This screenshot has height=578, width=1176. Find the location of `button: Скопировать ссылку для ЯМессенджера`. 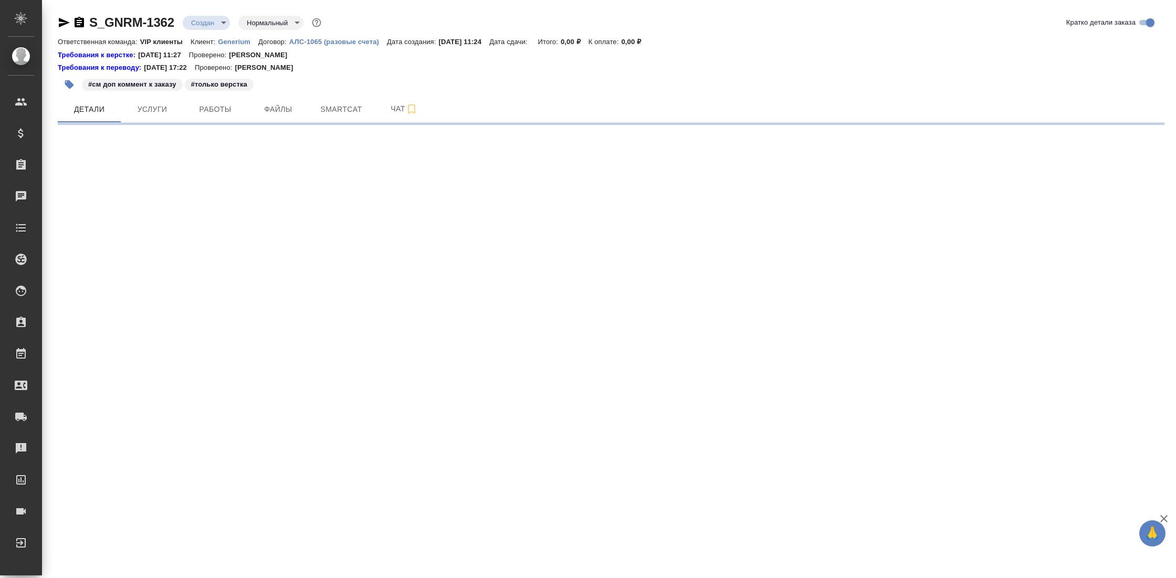

button: Скопировать ссылку для ЯМессенджера is located at coordinates (64, 23).